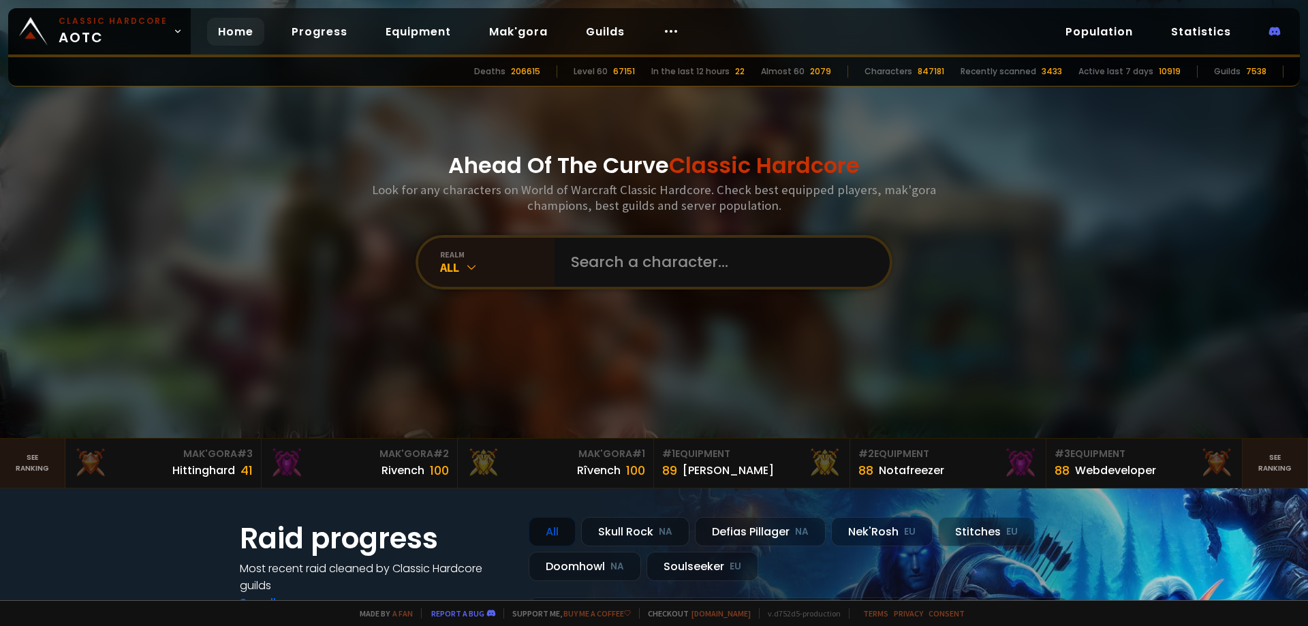  What do you see at coordinates (800, 613) in the screenshot?
I see `span: v. d752d5 - production` at bounding box center [800, 613].